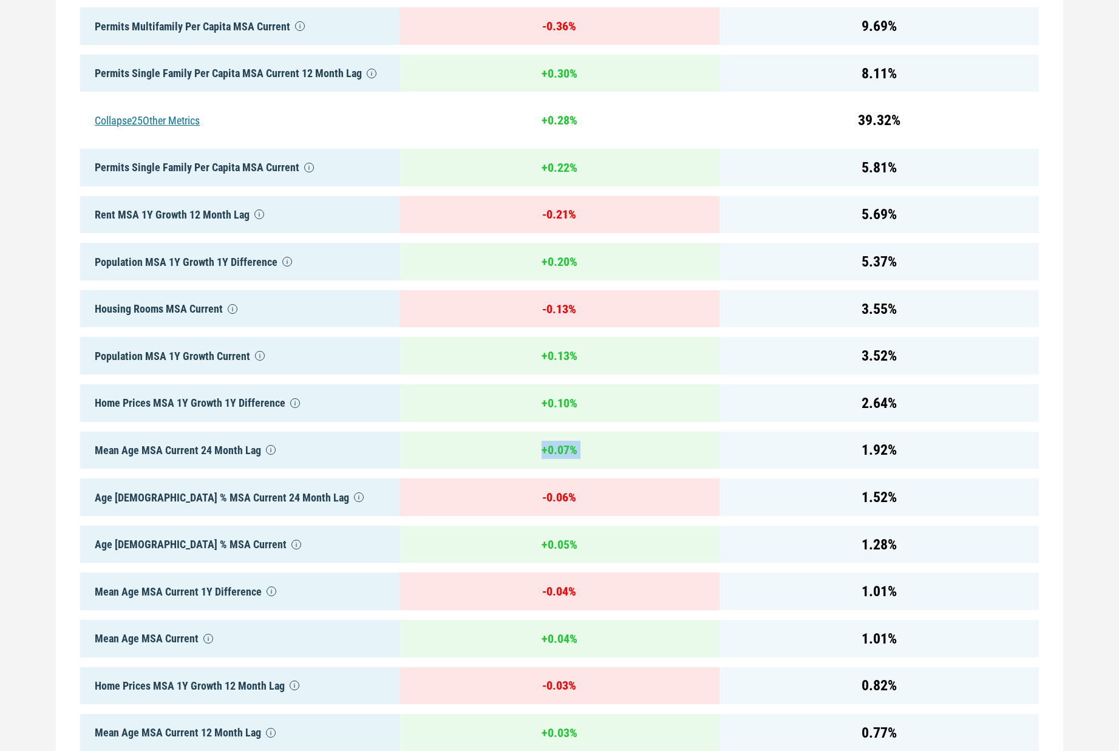 The width and height of the screenshot is (1119, 751). What do you see at coordinates (559, 26) in the screenshot?
I see `div: - 0.36 %` at bounding box center [559, 26].